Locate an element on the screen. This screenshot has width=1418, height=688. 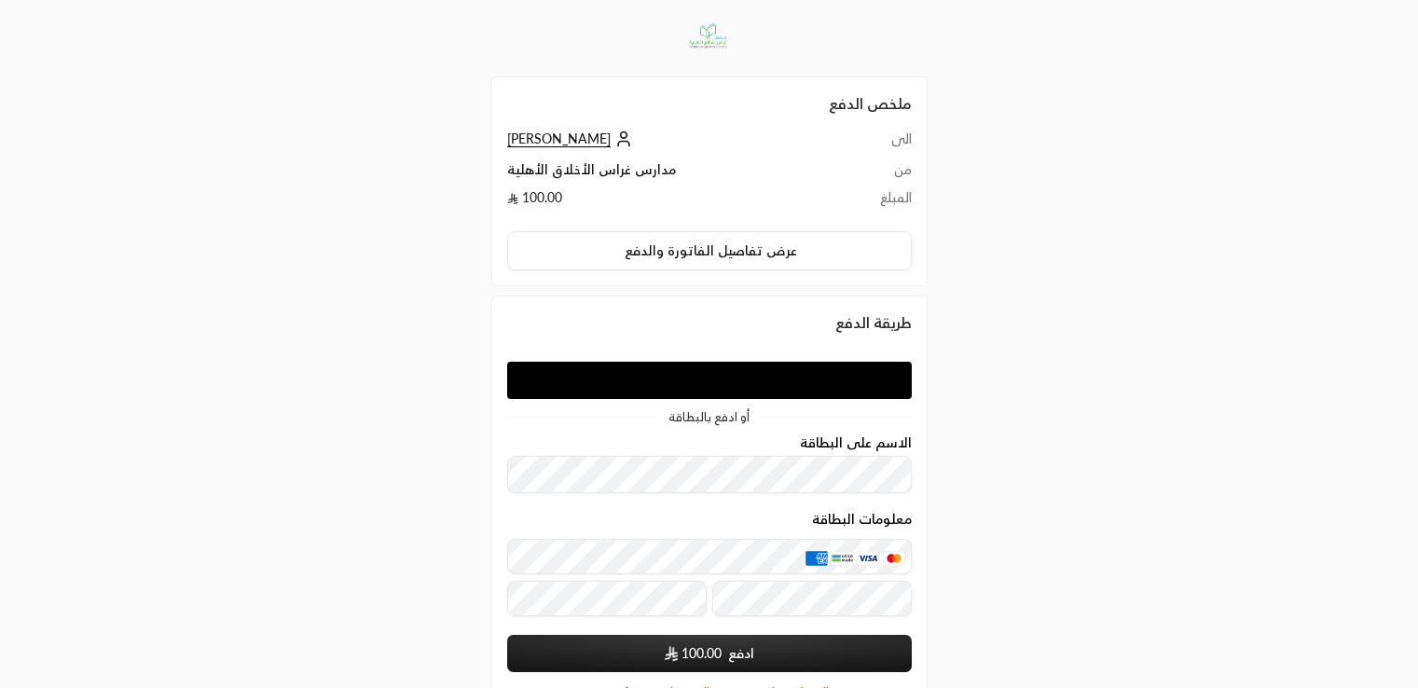
input: تاريخ الانتهاء is located at coordinates (607, 599).